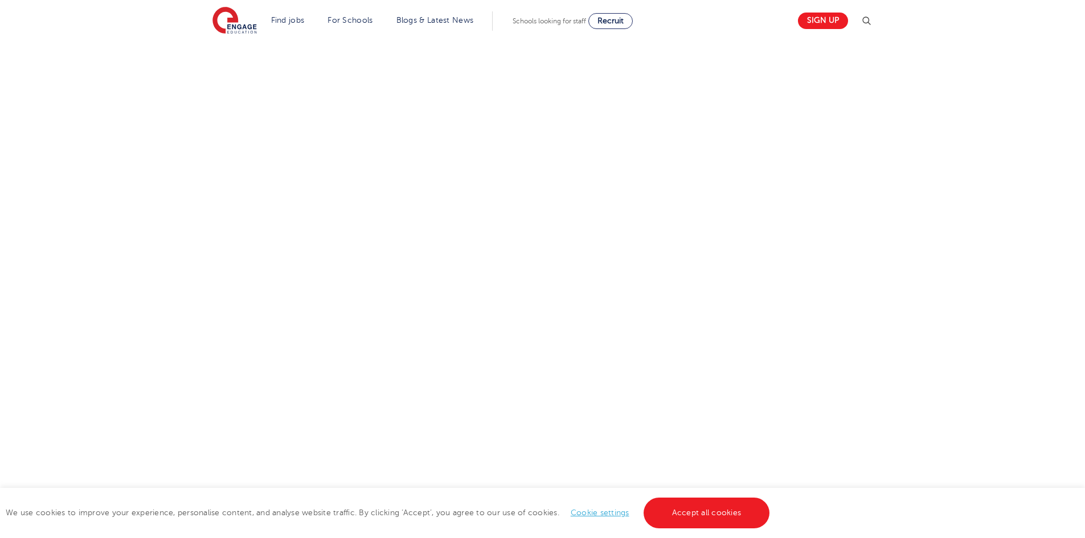 This screenshot has height=538, width=1085. I want to click on span: Recruit, so click(611, 21).